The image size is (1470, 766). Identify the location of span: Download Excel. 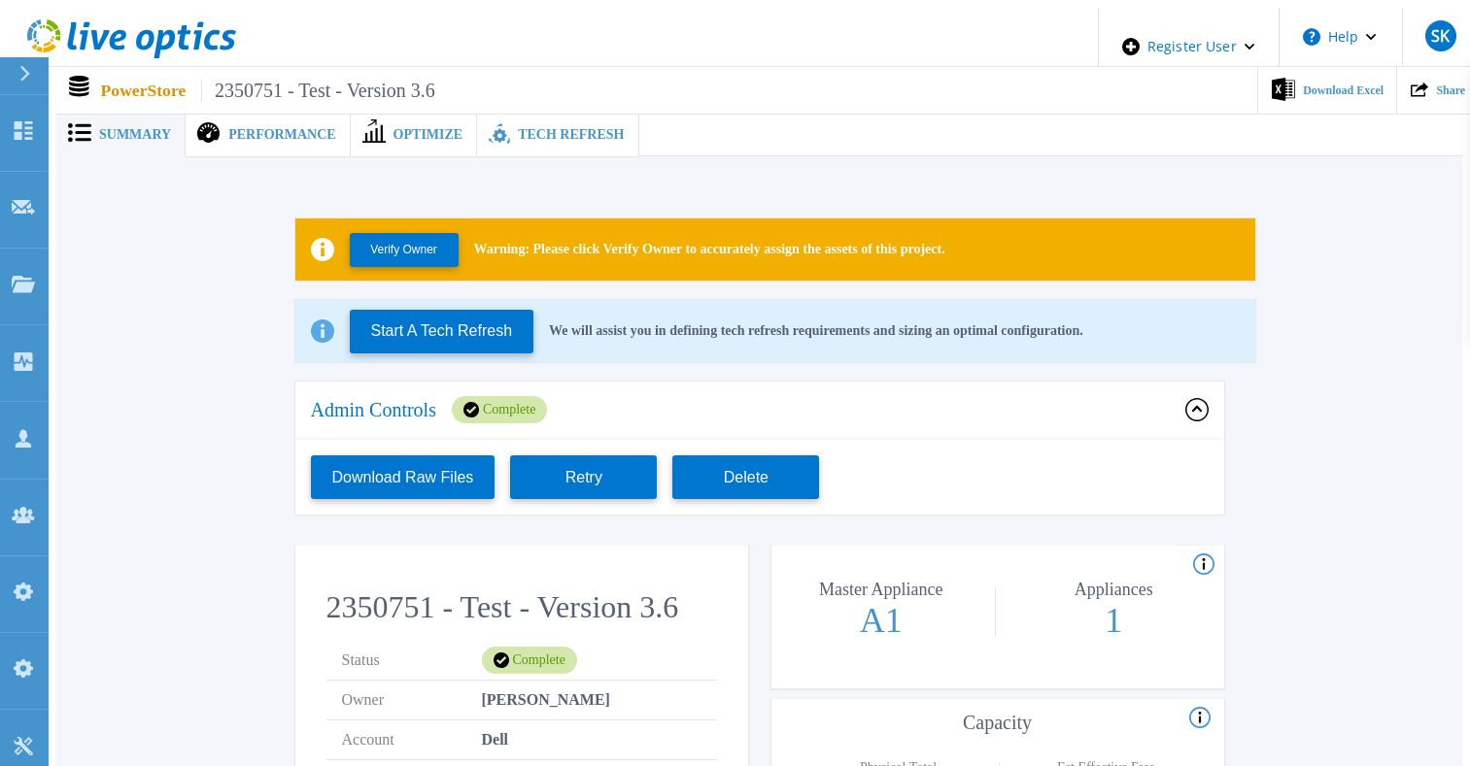
(1343, 90).